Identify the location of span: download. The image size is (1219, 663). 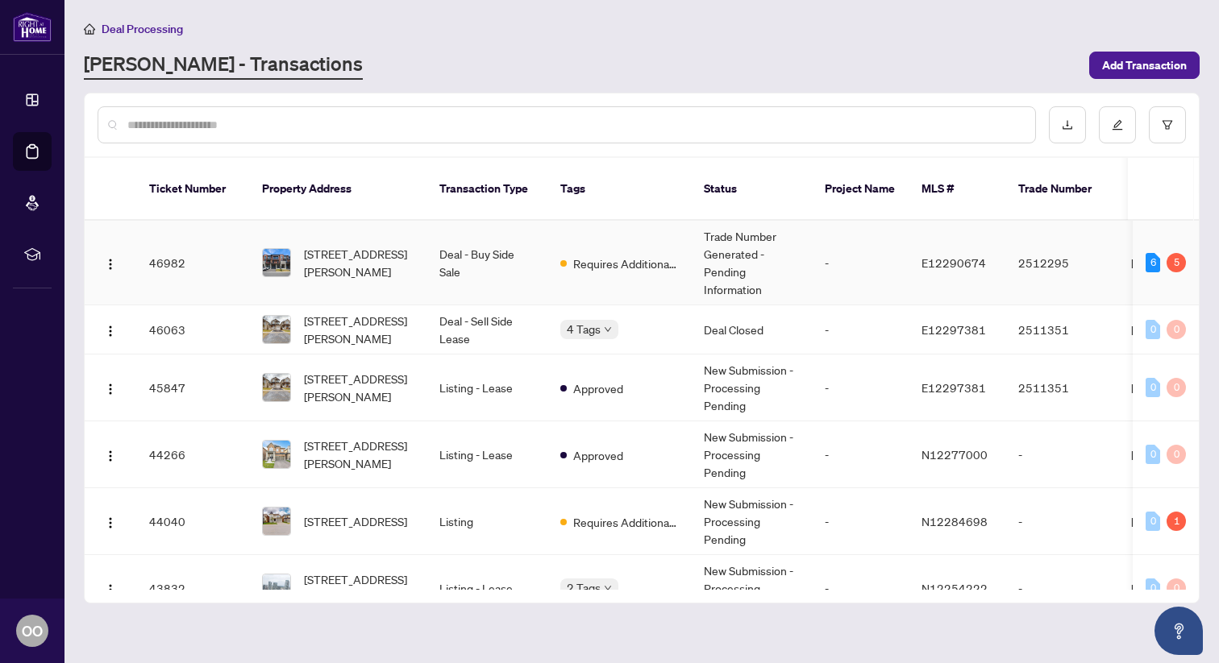
(1067, 125).